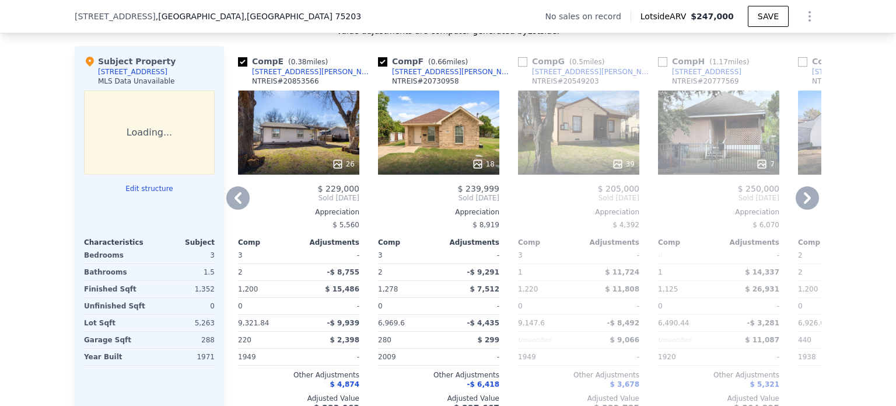 Image resolution: width=896 pixels, height=406 pixels. What do you see at coordinates (801, 255) in the screenshot?
I see `span: 2` at bounding box center [801, 255].